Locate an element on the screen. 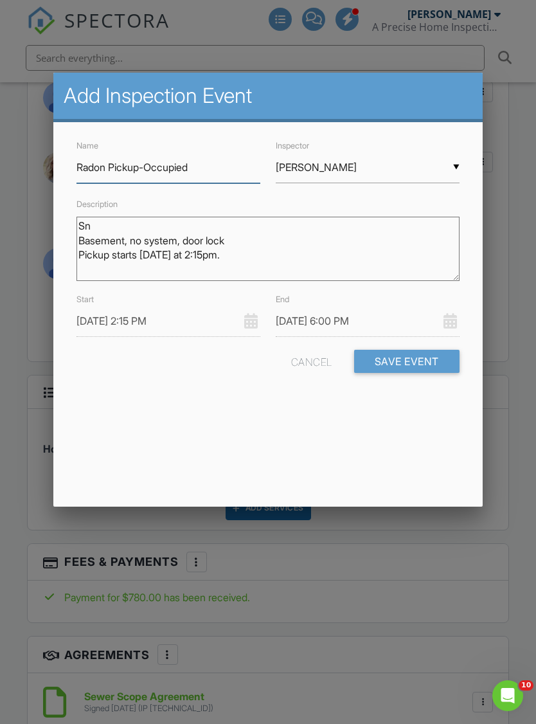  button: Save Event is located at coordinates (407, 361).